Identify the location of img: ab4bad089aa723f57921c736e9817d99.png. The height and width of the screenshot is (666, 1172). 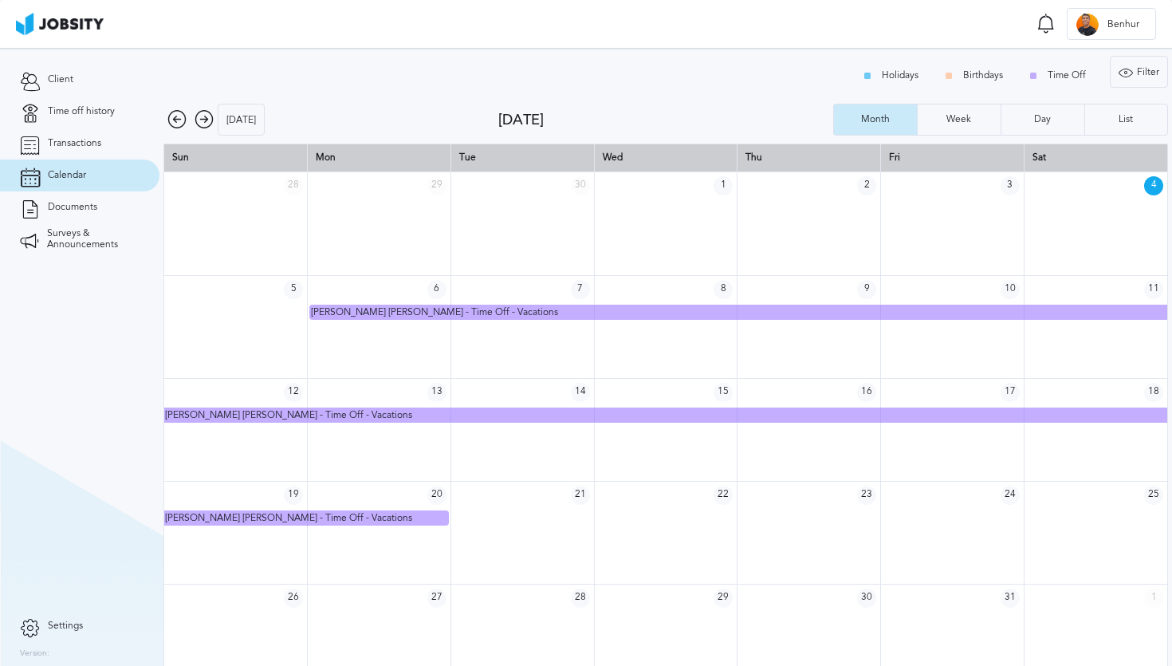
(60, 24).